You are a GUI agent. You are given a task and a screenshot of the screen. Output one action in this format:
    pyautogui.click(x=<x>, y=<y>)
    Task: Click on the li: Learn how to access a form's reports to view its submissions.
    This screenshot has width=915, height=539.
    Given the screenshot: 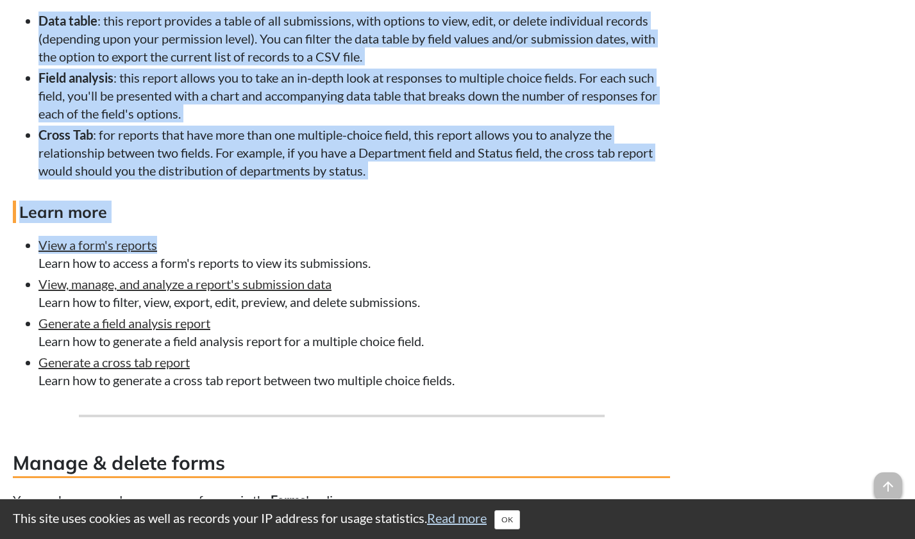 What is the action you would take?
    pyautogui.click(x=354, y=254)
    